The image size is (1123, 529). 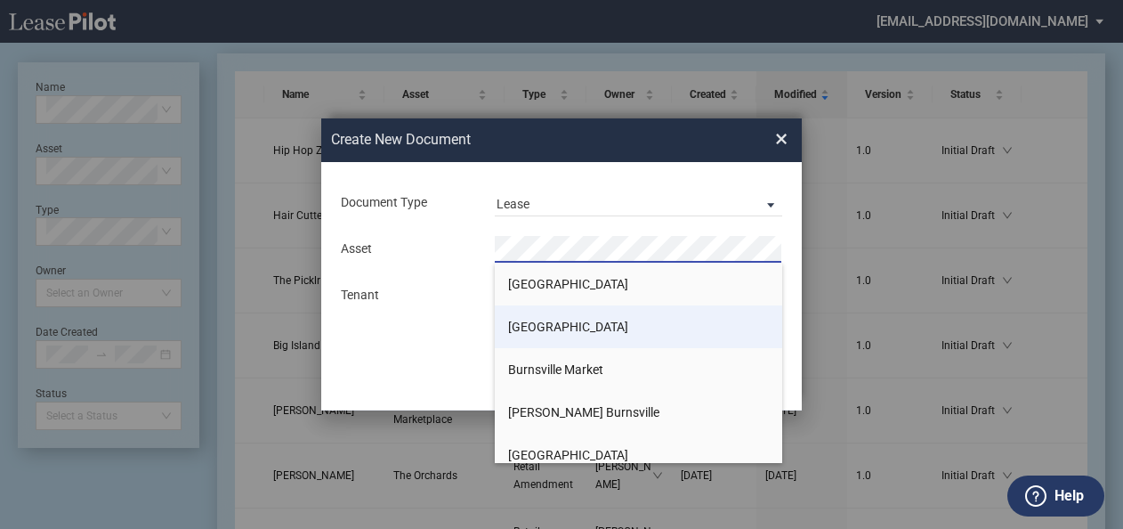 What do you see at coordinates (561, 264) in the screenshot?
I see `md-dialog: Create New ...` at bounding box center [561, 264].